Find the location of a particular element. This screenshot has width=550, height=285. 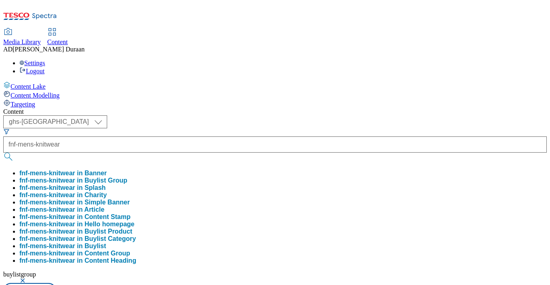

button: fnf-mens-knitwear in Buylist Category is located at coordinates (78, 239).